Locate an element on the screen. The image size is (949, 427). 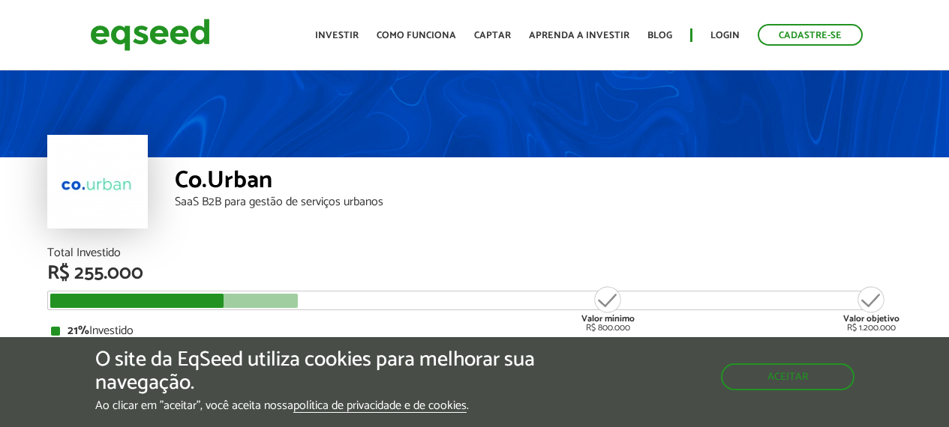
div: Total Investido is located at coordinates (475, 253).